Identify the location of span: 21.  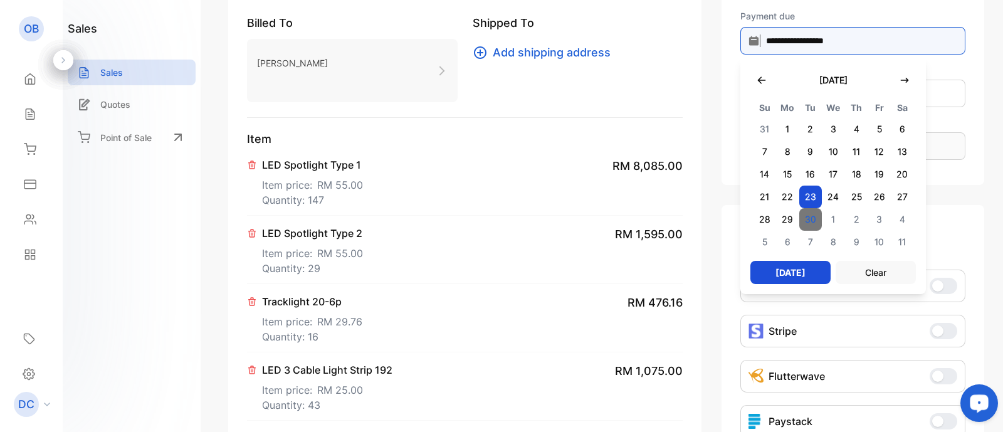
(764, 197).